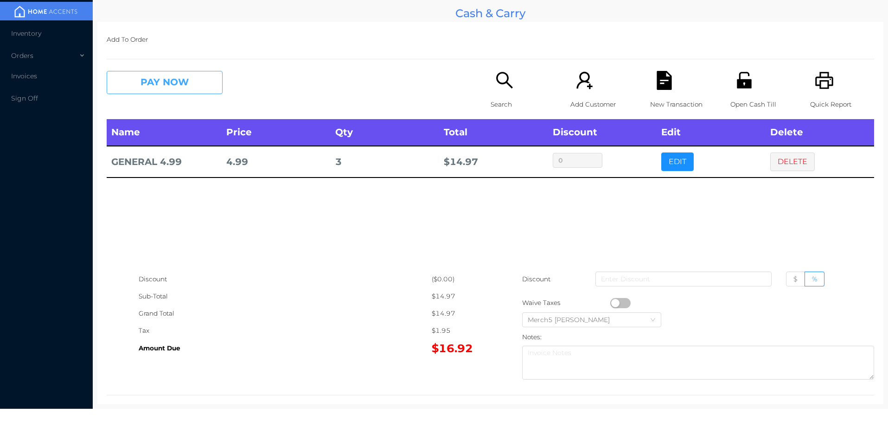 Image resolution: width=888 pixels, height=425 pixels. I want to click on th: Price, so click(276, 133).